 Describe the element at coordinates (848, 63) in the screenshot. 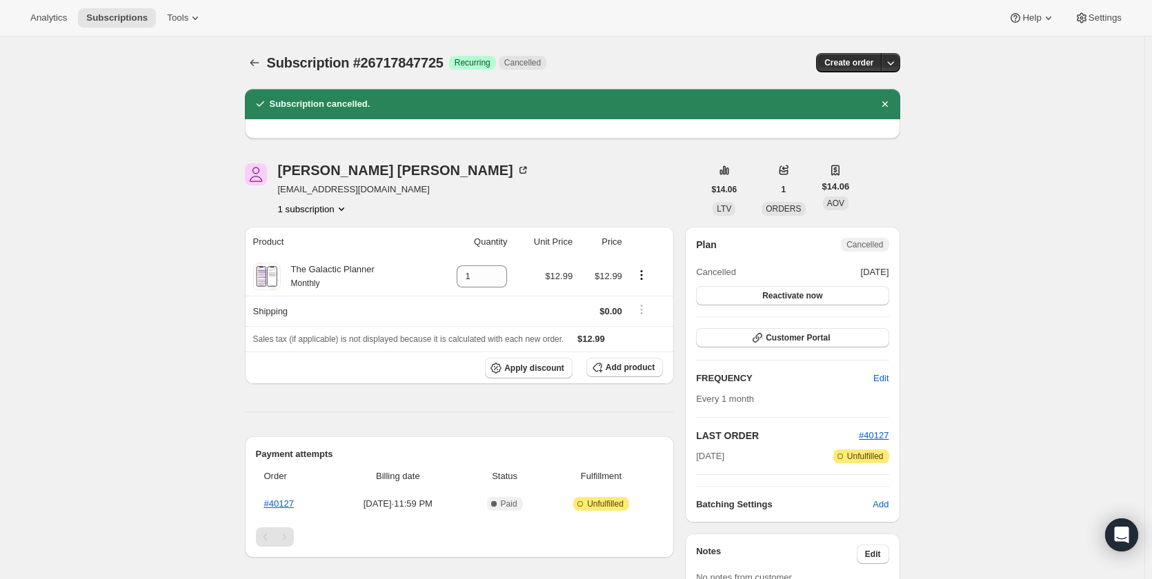

I see `button: Create order` at that location.